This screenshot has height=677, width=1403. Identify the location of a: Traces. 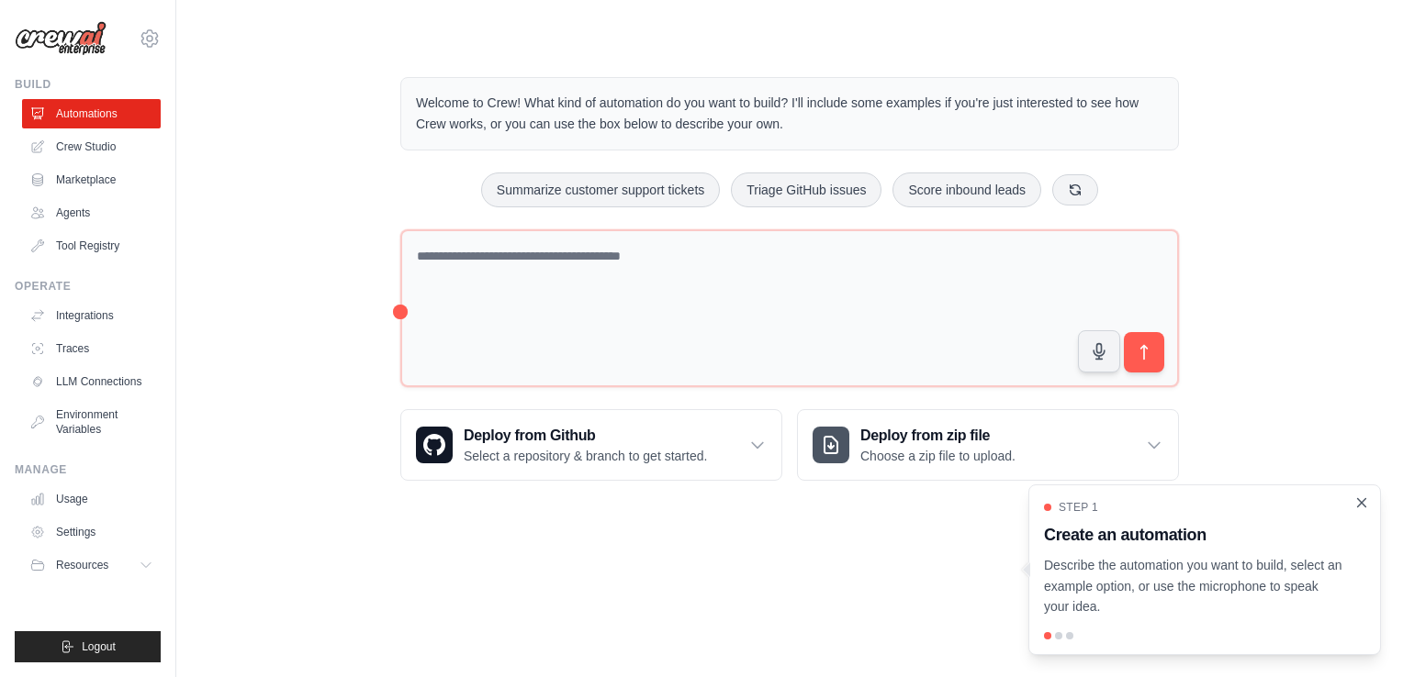
(91, 349).